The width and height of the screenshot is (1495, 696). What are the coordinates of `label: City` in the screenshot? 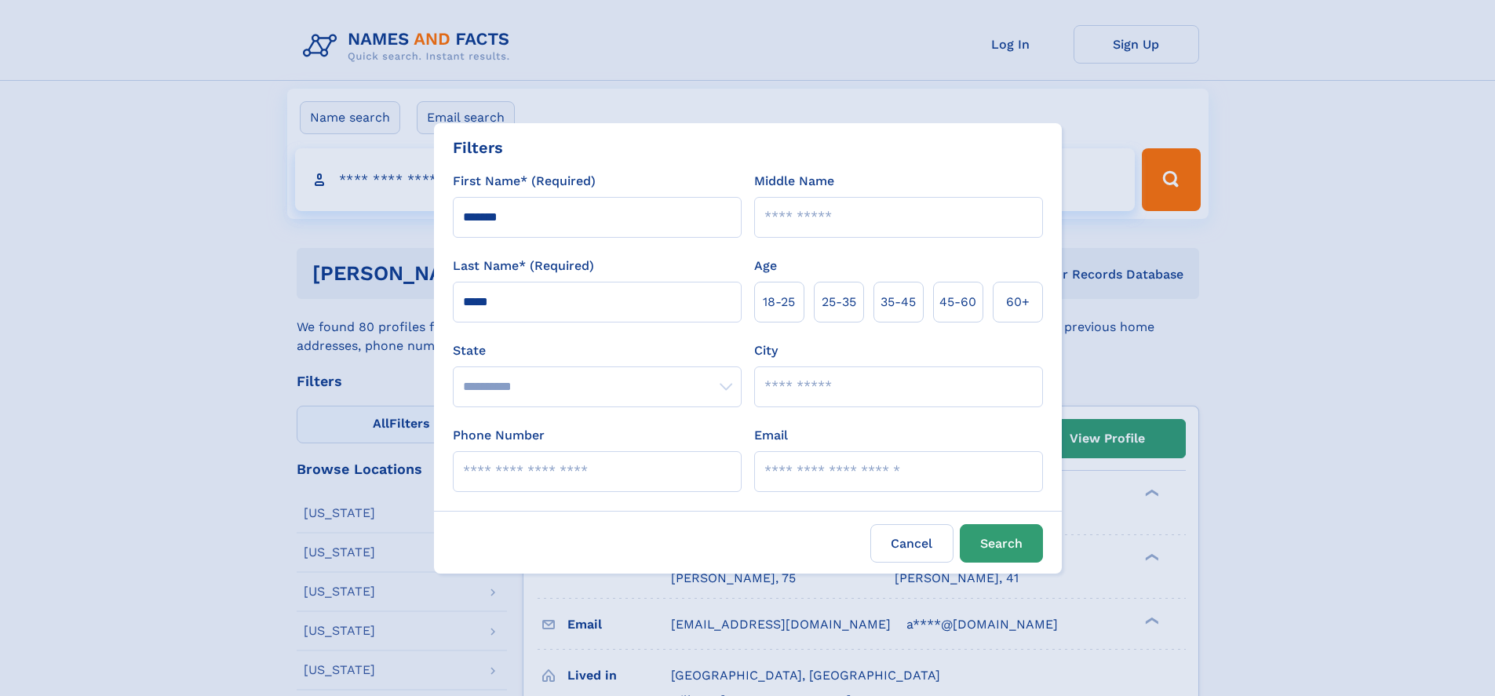 It's located at (766, 351).